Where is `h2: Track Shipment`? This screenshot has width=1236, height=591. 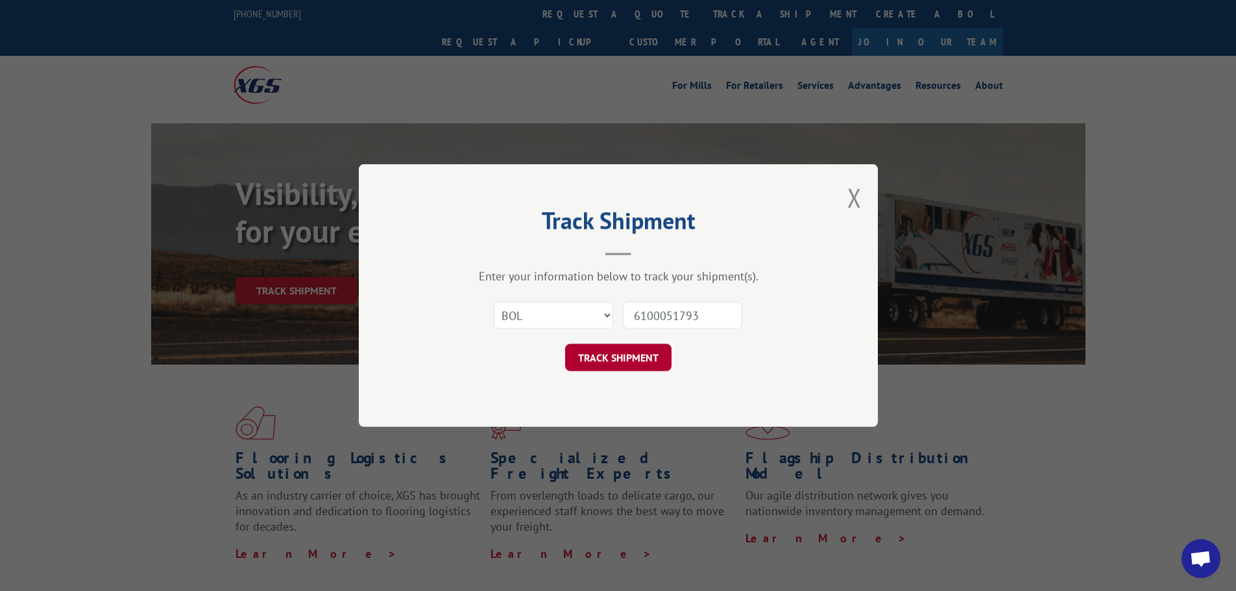 h2: Track Shipment is located at coordinates (618, 224).